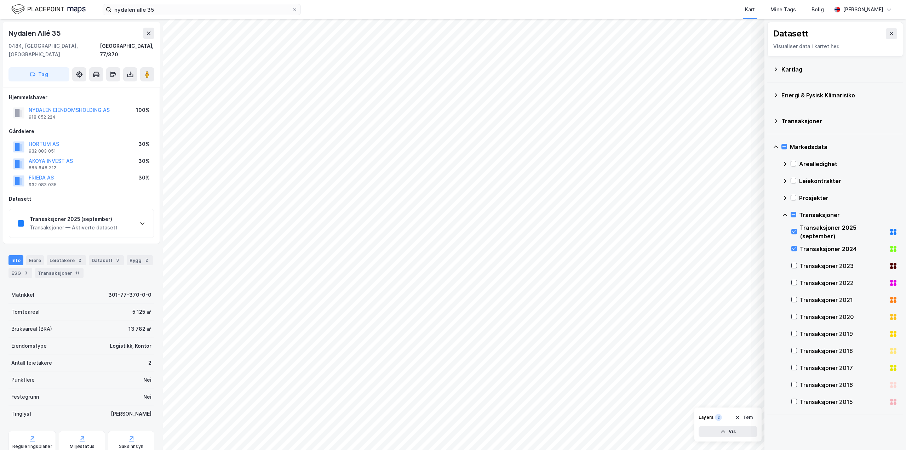 This screenshot has height=450, width=906. What do you see at coordinates (42, 151) in the screenshot?
I see `div: 932 083 051` at bounding box center [42, 151].